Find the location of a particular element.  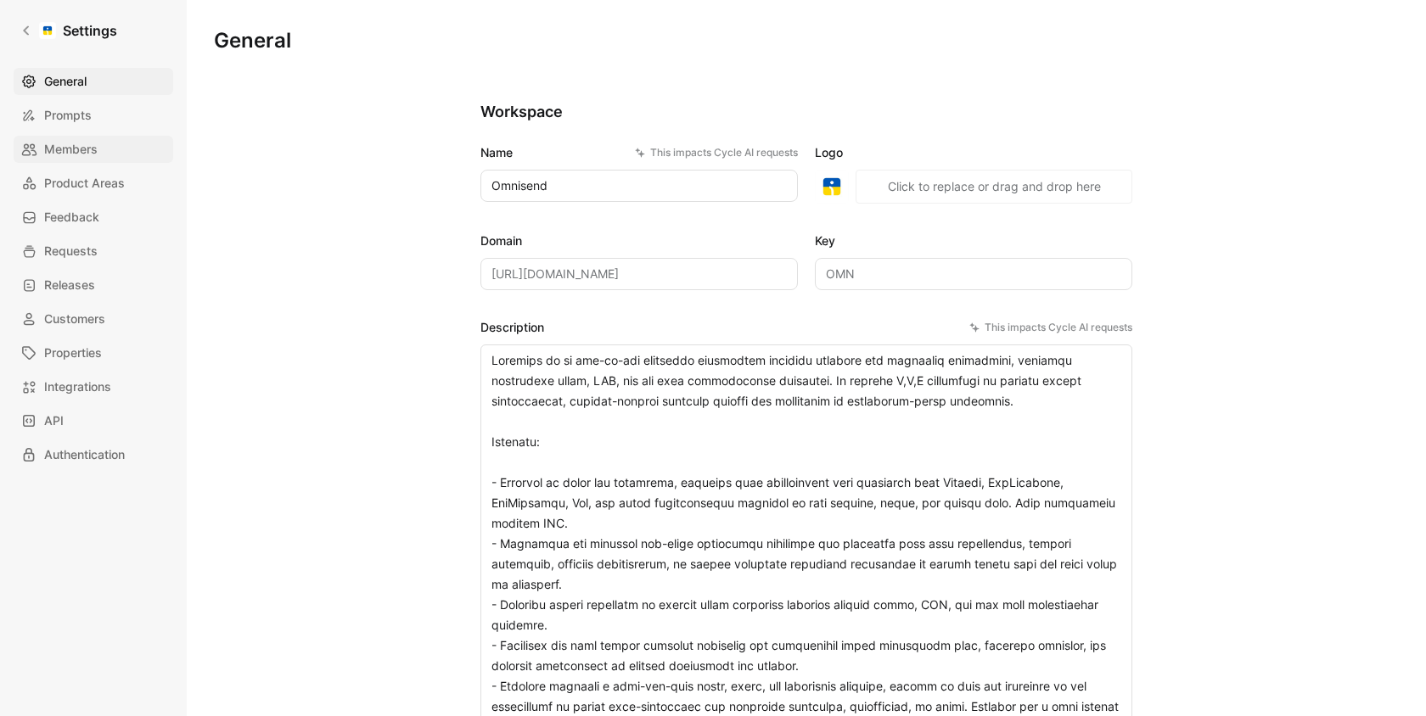

label: Name is located at coordinates (639, 153).